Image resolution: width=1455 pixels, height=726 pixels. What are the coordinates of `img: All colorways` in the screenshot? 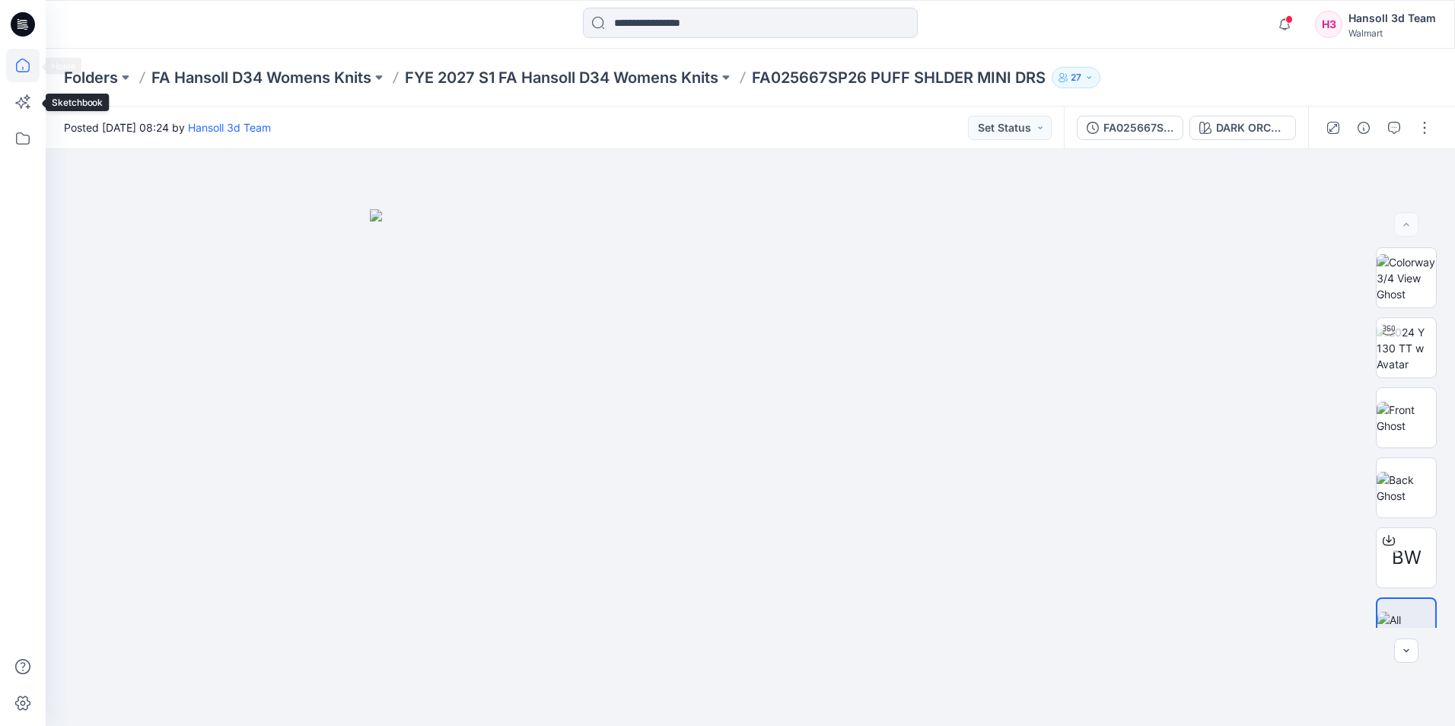 It's located at (1406, 628).